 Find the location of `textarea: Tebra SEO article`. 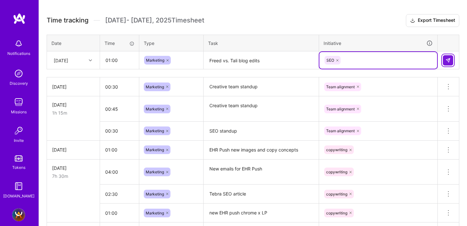

textarea: Tebra SEO article is located at coordinates (261, 194).